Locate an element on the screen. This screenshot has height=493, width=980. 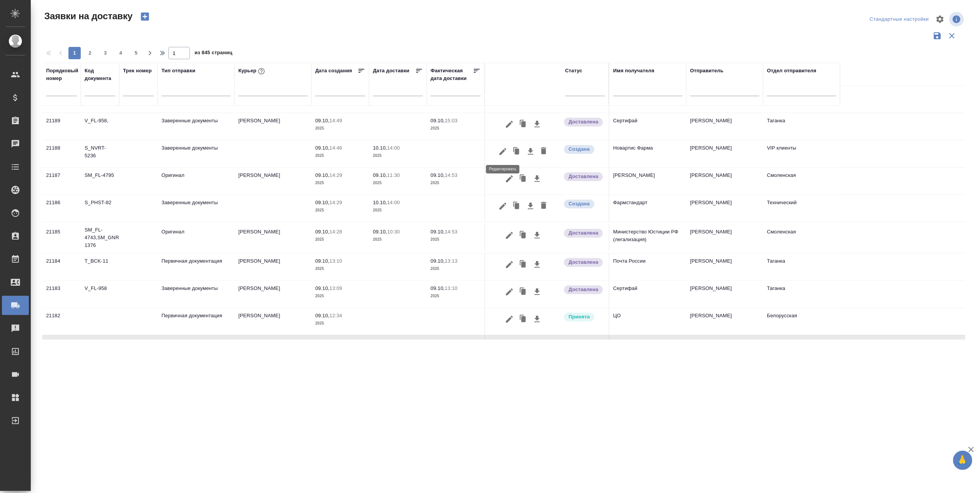
span: 3 is located at coordinates (105, 53).